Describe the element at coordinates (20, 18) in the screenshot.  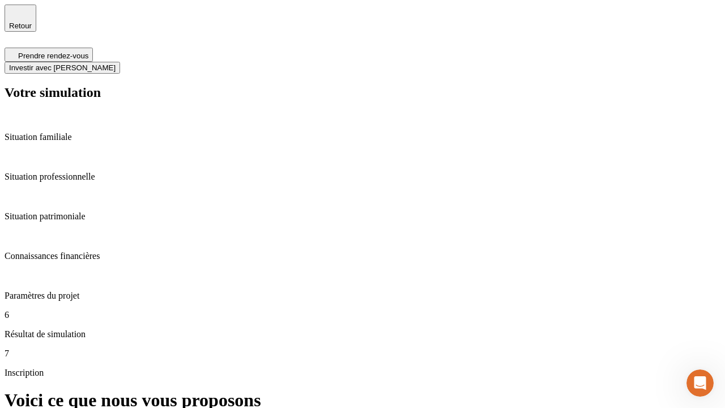
I see `button: Retour` at that location.